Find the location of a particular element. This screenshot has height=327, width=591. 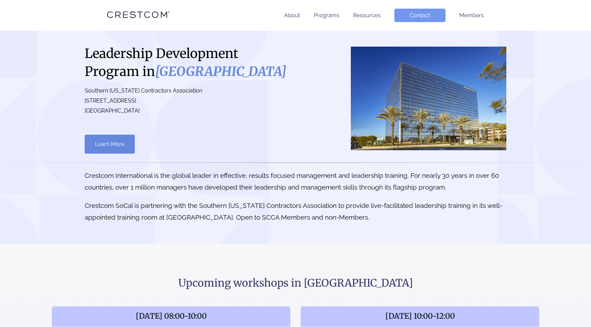

a: Members is located at coordinates (471, 15).